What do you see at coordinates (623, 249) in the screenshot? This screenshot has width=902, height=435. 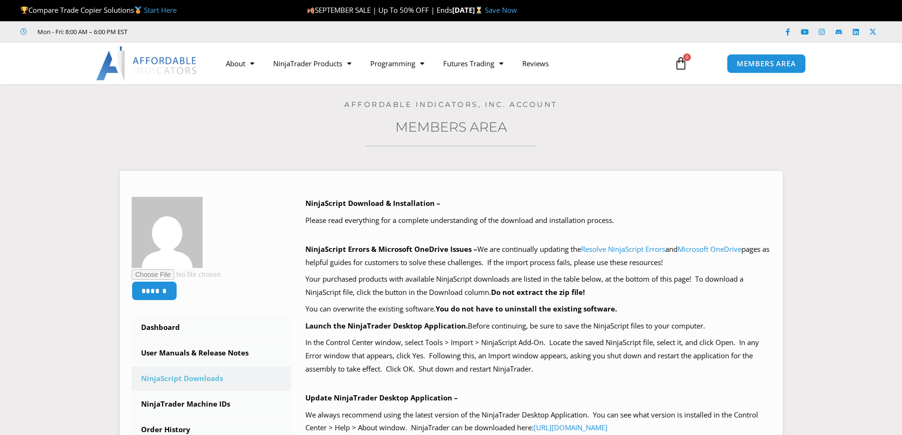 I see `a: Resolve NinjaScript Errors` at bounding box center [623, 249].